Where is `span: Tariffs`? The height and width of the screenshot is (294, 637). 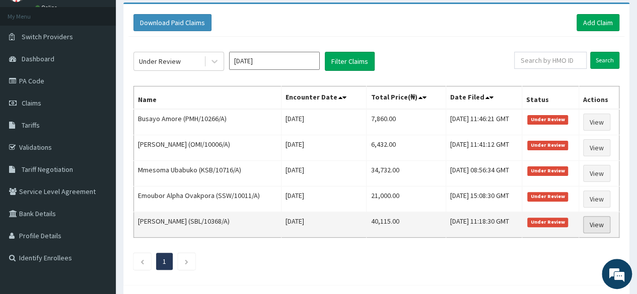
span: Tariffs is located at coordinates (31, 125).